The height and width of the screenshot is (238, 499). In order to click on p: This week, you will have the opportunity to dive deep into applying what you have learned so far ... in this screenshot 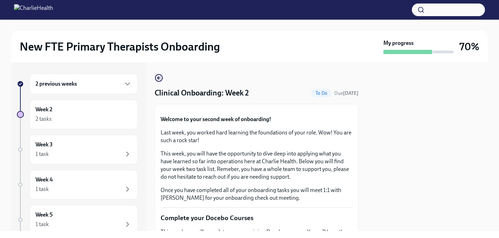, I will do `click(257, 166)`.